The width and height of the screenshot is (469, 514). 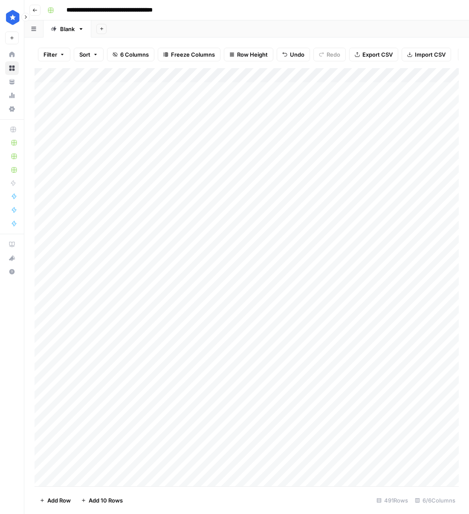 I want to click on span: Freeze Columns, so click(x=193, y=55).